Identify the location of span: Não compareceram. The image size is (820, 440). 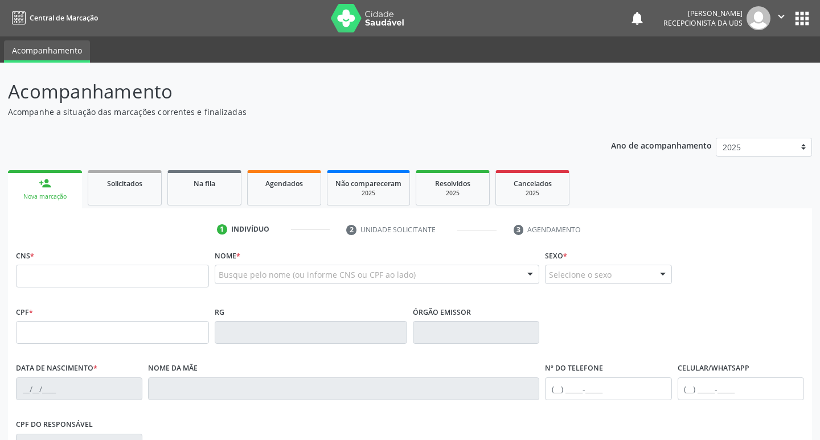
(368, 183).